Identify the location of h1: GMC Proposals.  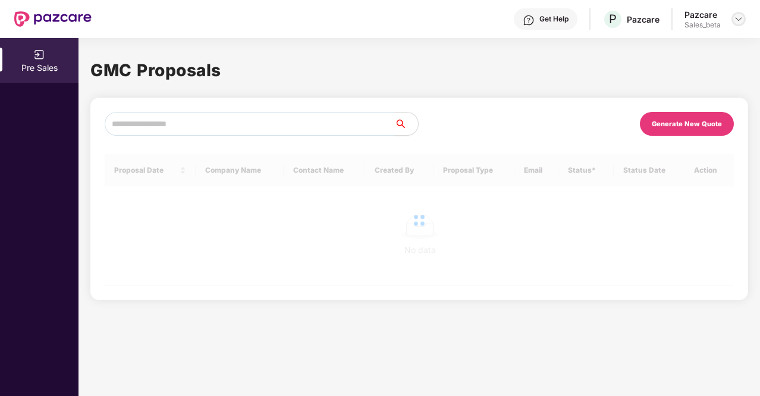
(419, 70).